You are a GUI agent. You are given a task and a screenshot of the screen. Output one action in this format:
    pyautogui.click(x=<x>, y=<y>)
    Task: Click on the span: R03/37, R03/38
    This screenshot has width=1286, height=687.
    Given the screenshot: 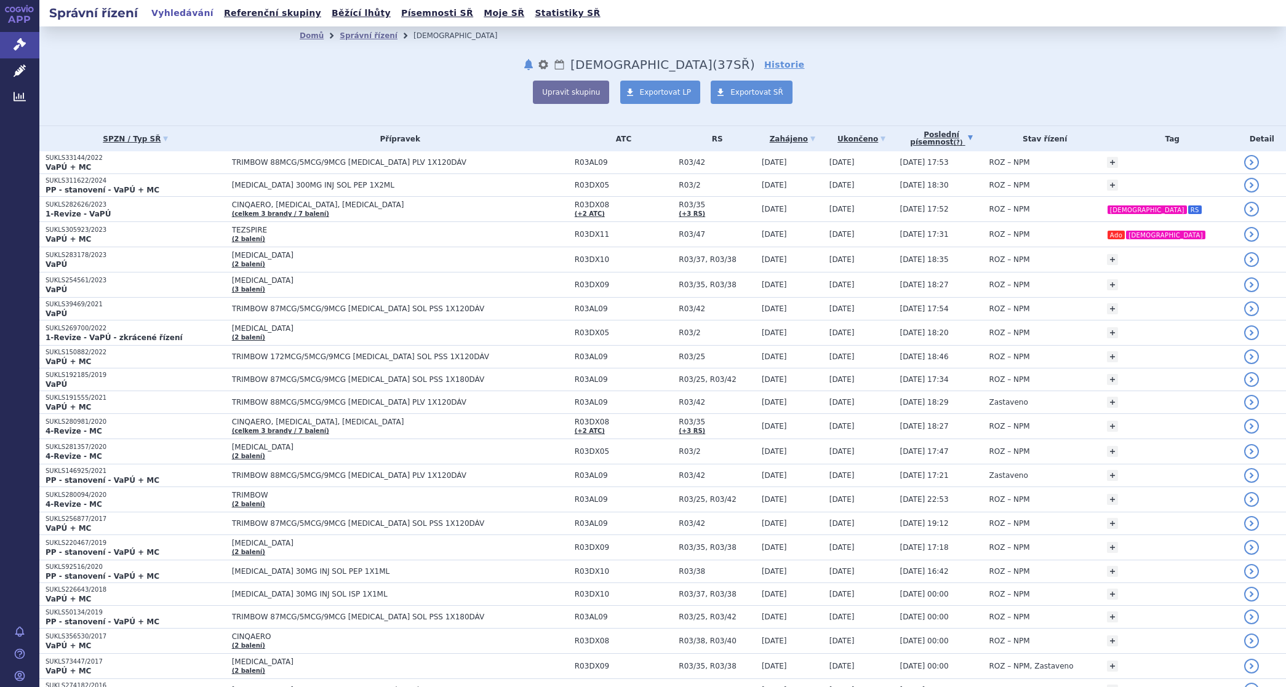 What is the action you would take?
    pyautogui.click(x=717, y=594)
    